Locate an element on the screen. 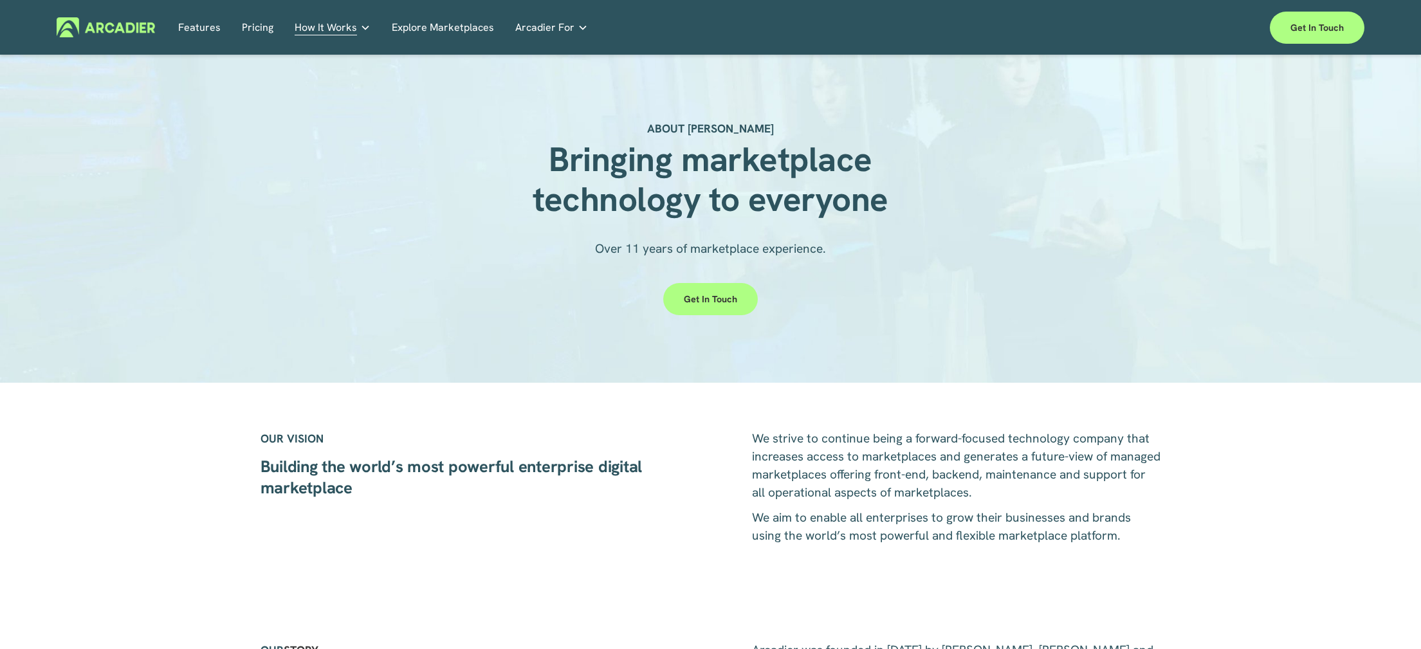 This screenshot has width=1421, height=649. span: Arcadier For is located at coordinates (545, 28).